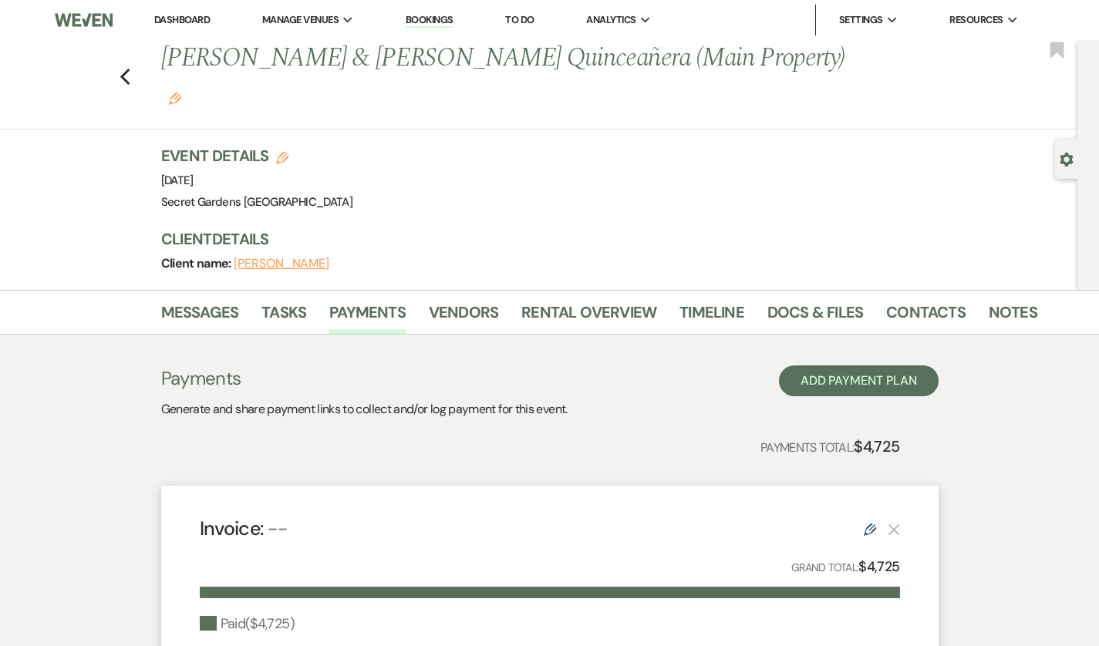 The height and width of the screenshot is (646, 1099). Describe the element at coordinates (364, 409) in the screenshot. I see `p: Generate and share payment links to collect and/or log payment for this event.` at that location.